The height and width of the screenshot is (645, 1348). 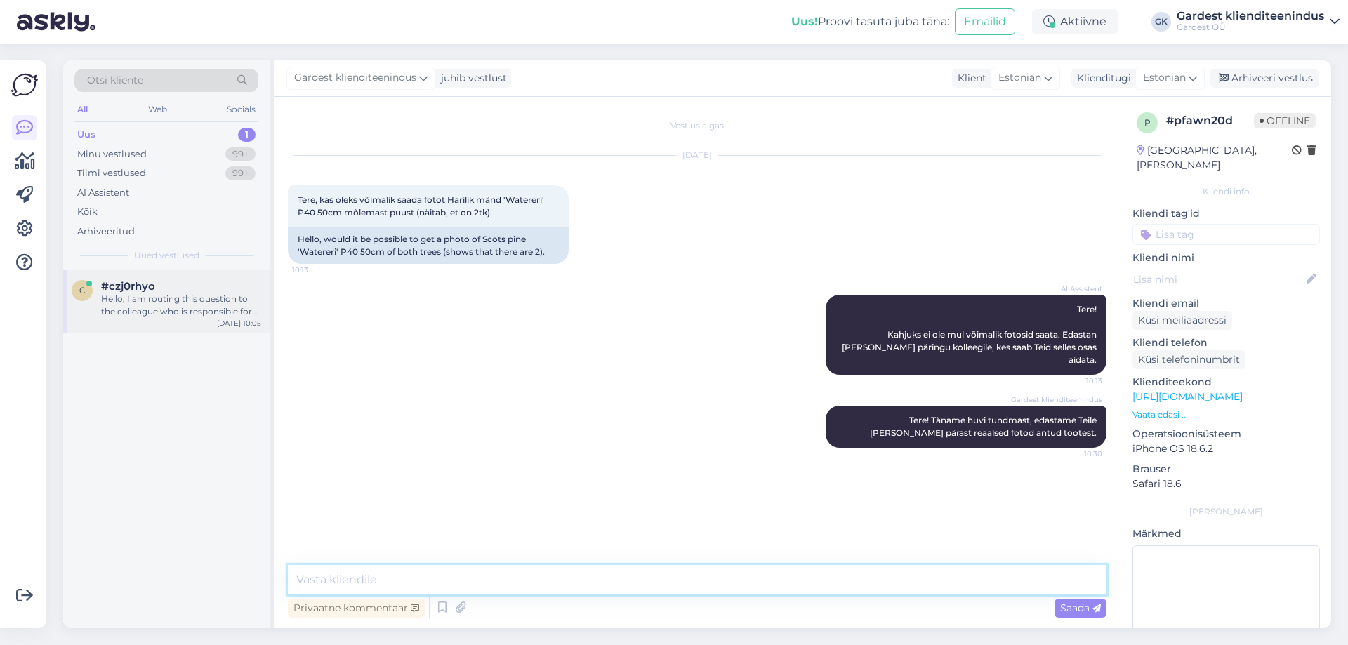 What do you see at coordinates (87, 212) in the screenshot?
I see `div: Kõik` at bounding box center [87, 212].